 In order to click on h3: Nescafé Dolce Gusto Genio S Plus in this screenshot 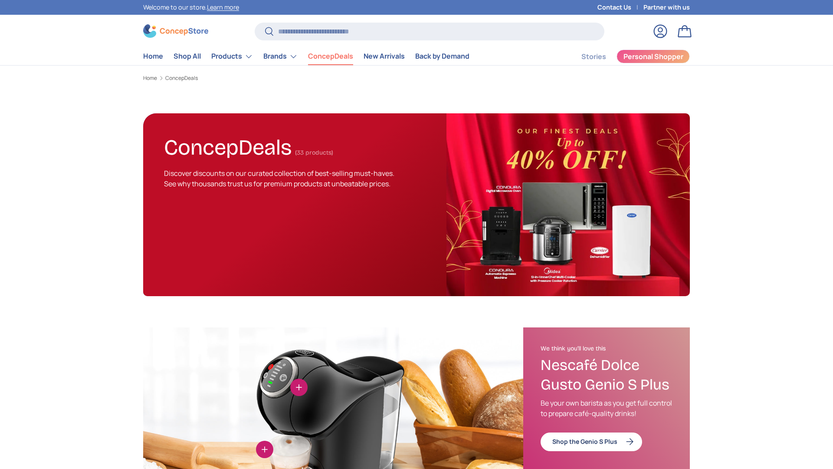, I will do `click(607, 375)`.